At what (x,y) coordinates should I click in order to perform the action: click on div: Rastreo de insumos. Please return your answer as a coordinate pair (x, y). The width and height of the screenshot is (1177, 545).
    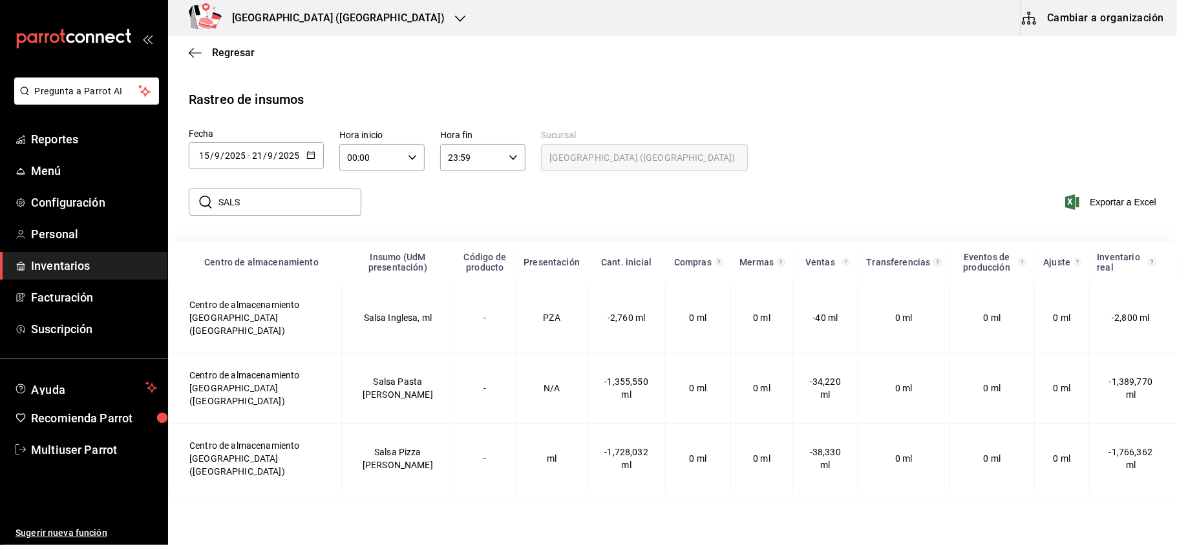
    Looking at the image, I should click on (246, 100).